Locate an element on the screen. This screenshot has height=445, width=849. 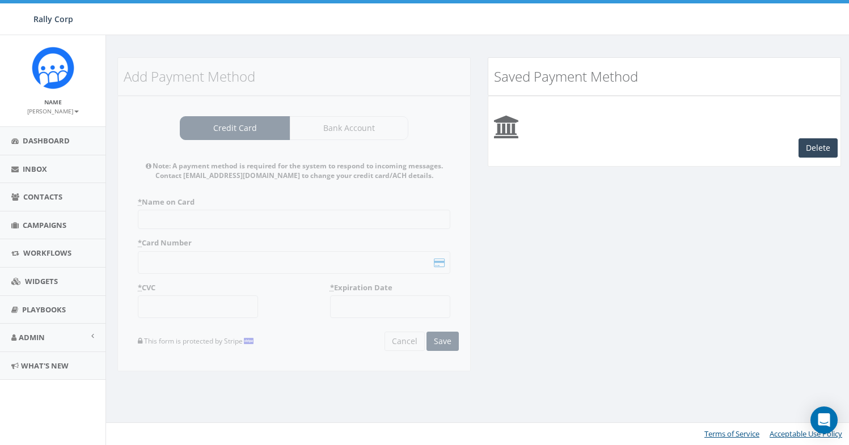
span: Campaigns is located at coordinates (44, 225).